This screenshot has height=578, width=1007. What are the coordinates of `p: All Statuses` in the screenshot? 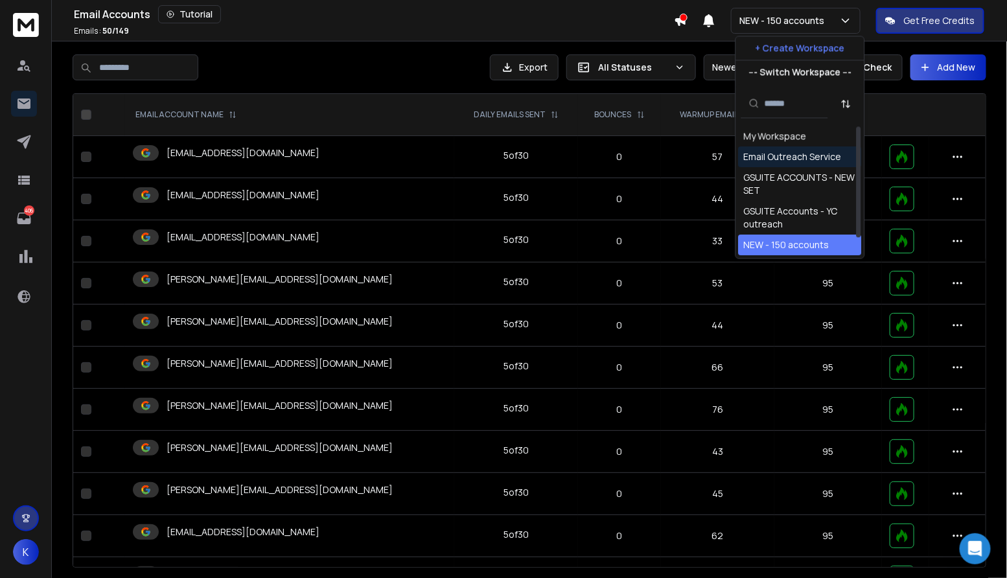 It's located at (634, 67).